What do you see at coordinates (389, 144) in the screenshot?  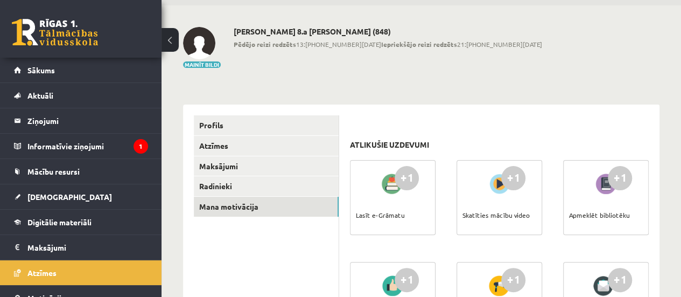 I see `h3: Atlikušie uzdevumi` at bounding box center [389, 144].